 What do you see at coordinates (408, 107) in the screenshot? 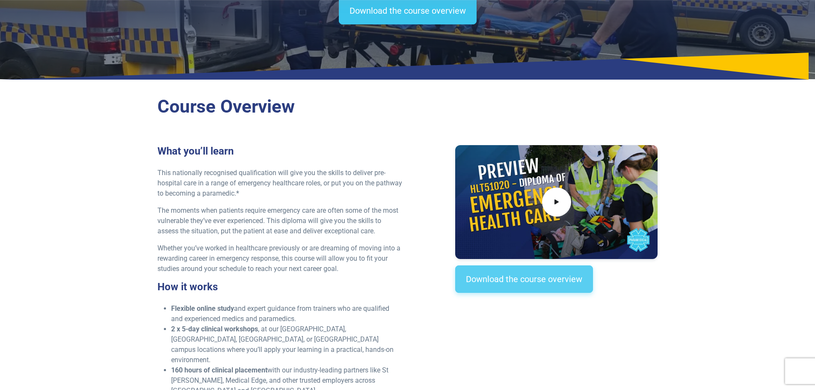
I see `h2: Course Overview` at bounding box center [408, 107].